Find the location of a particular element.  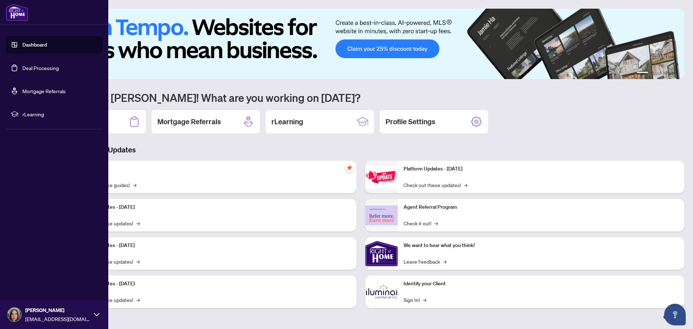

h3: Brokerage & Industry Updates is located at coordinates (361, 150).